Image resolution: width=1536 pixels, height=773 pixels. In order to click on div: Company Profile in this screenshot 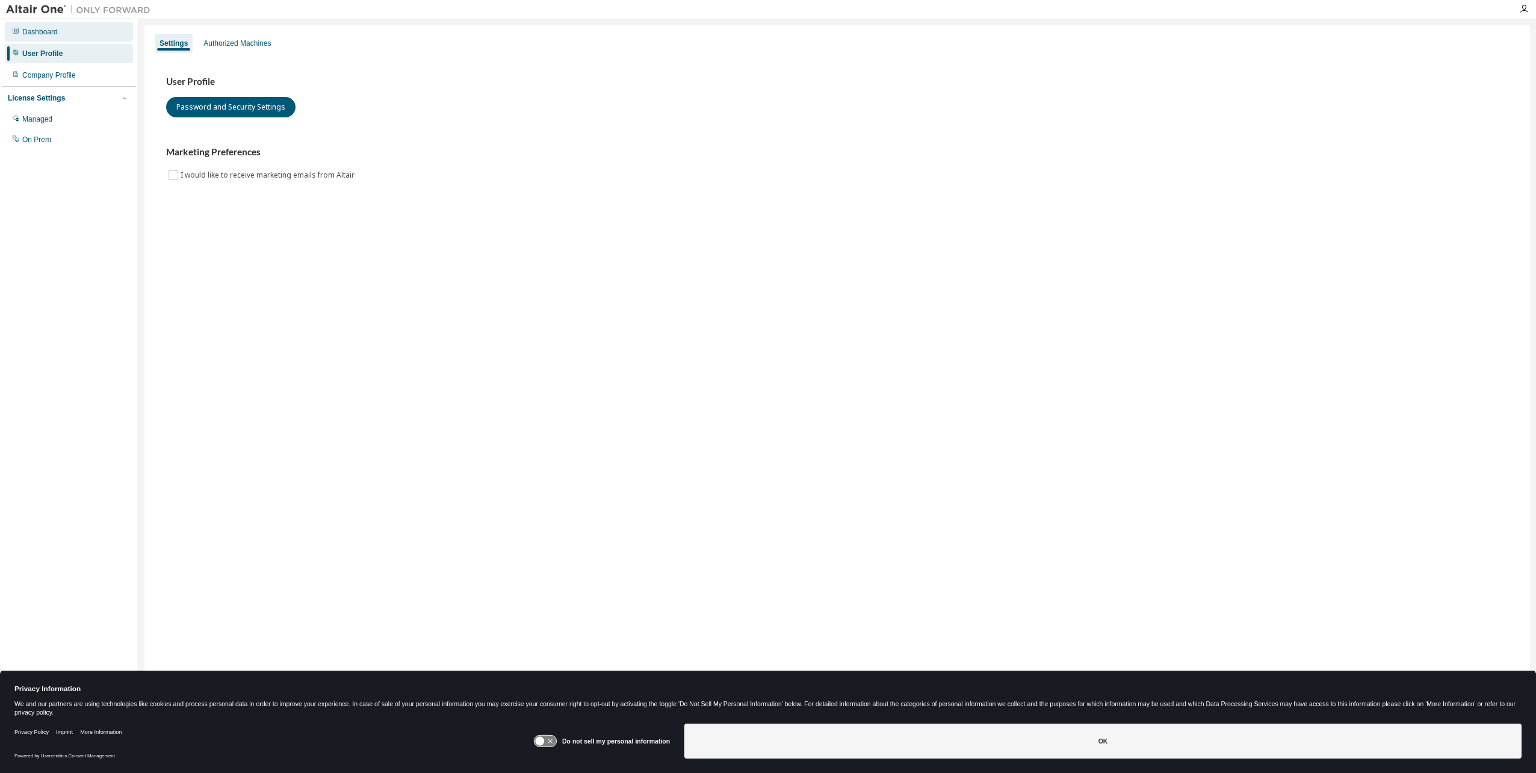, I will do `click(49, 75)`.